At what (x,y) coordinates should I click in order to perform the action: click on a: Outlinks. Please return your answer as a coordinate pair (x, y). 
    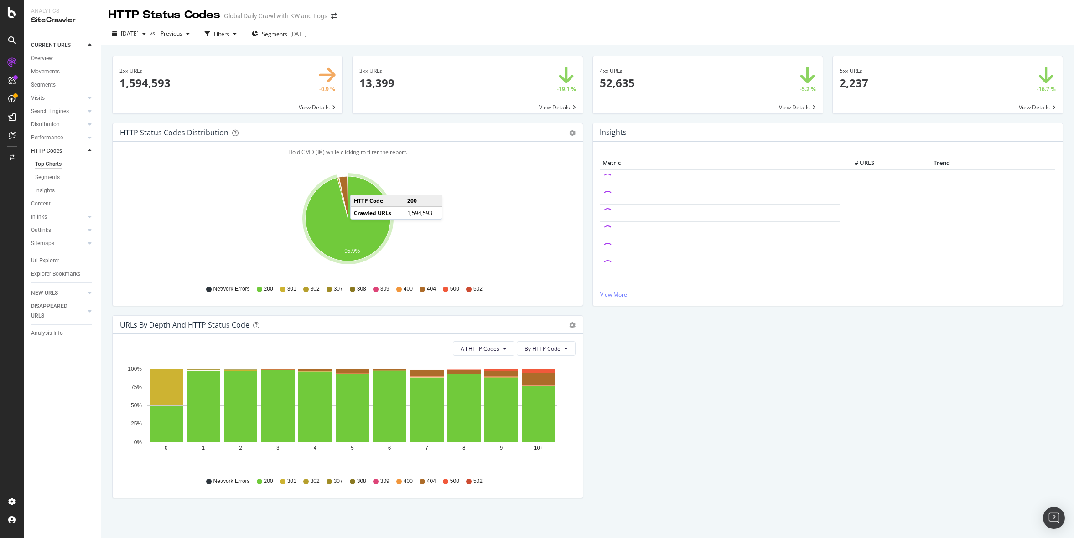
    Looking at the image, I should click on (58, 230).